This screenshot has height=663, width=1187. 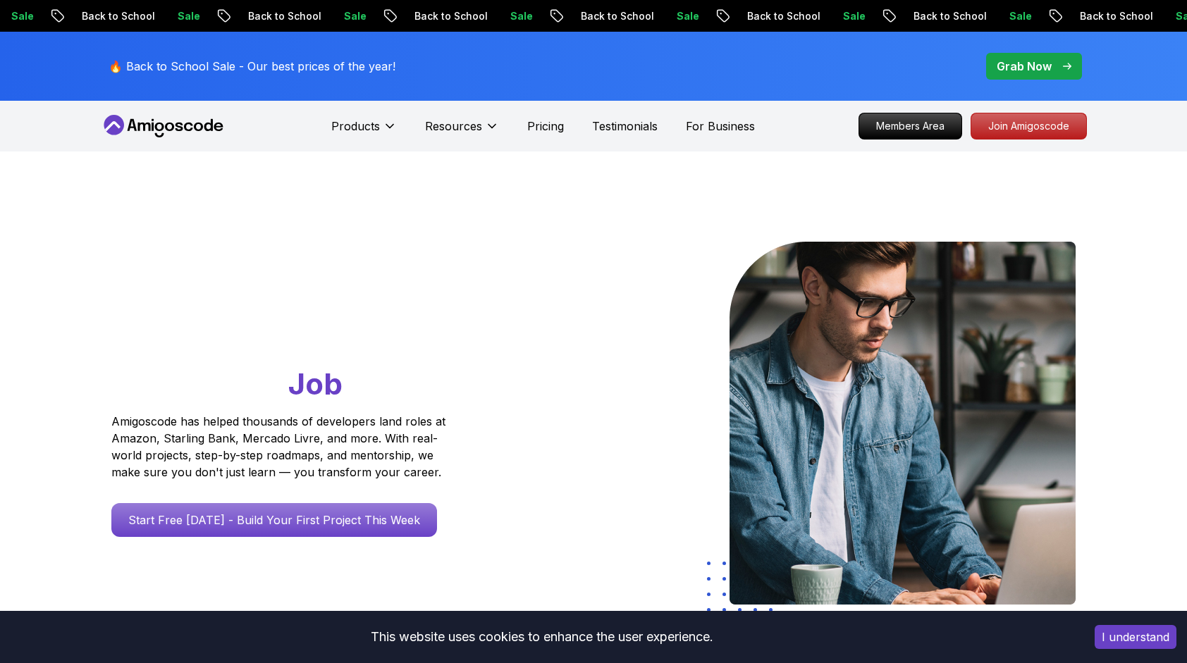 I want to click on a: Testimonials, so click(x=624, y=126).